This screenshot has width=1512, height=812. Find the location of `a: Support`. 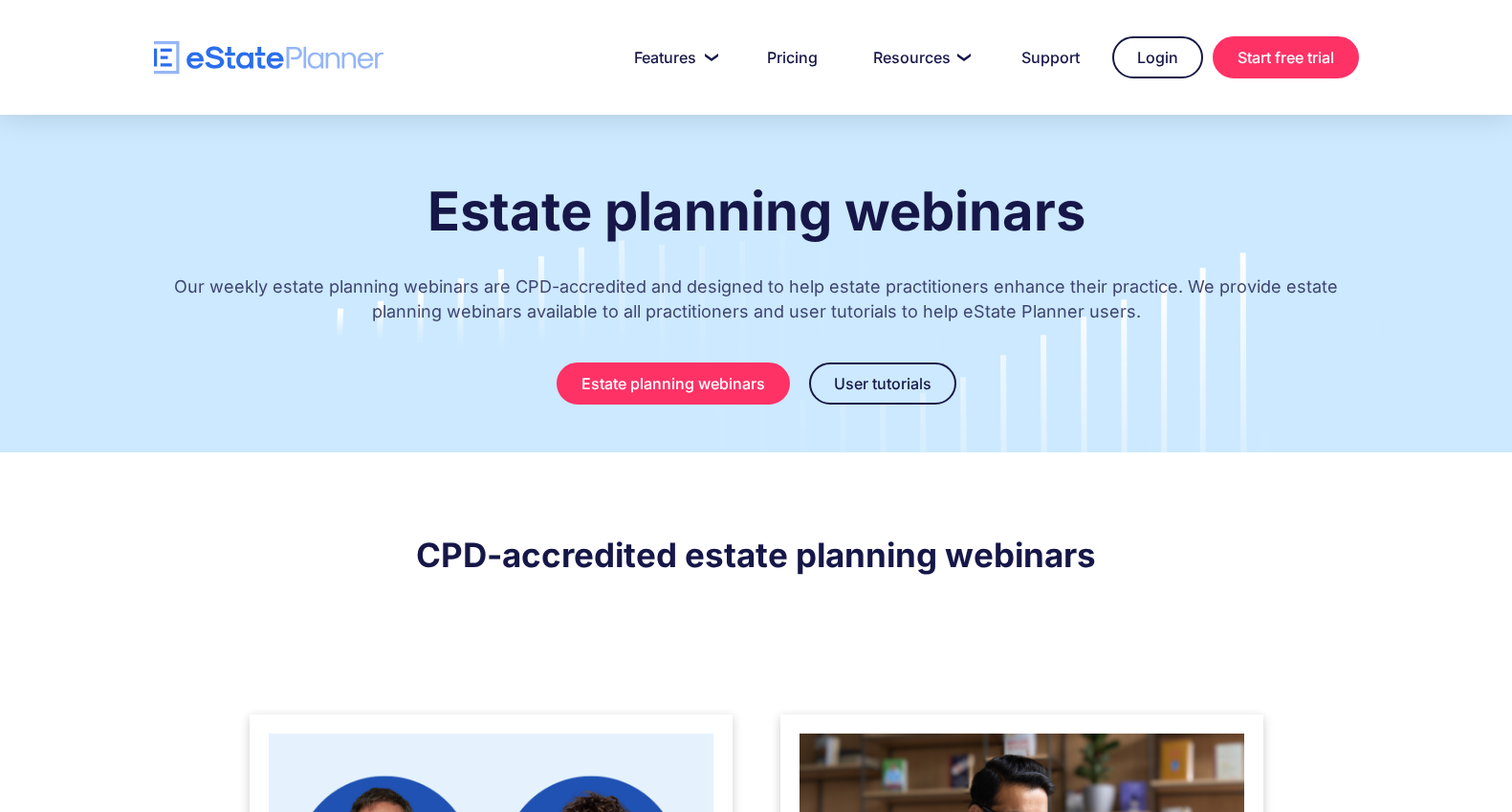

a: Support is located at coordinates (1050, 57).